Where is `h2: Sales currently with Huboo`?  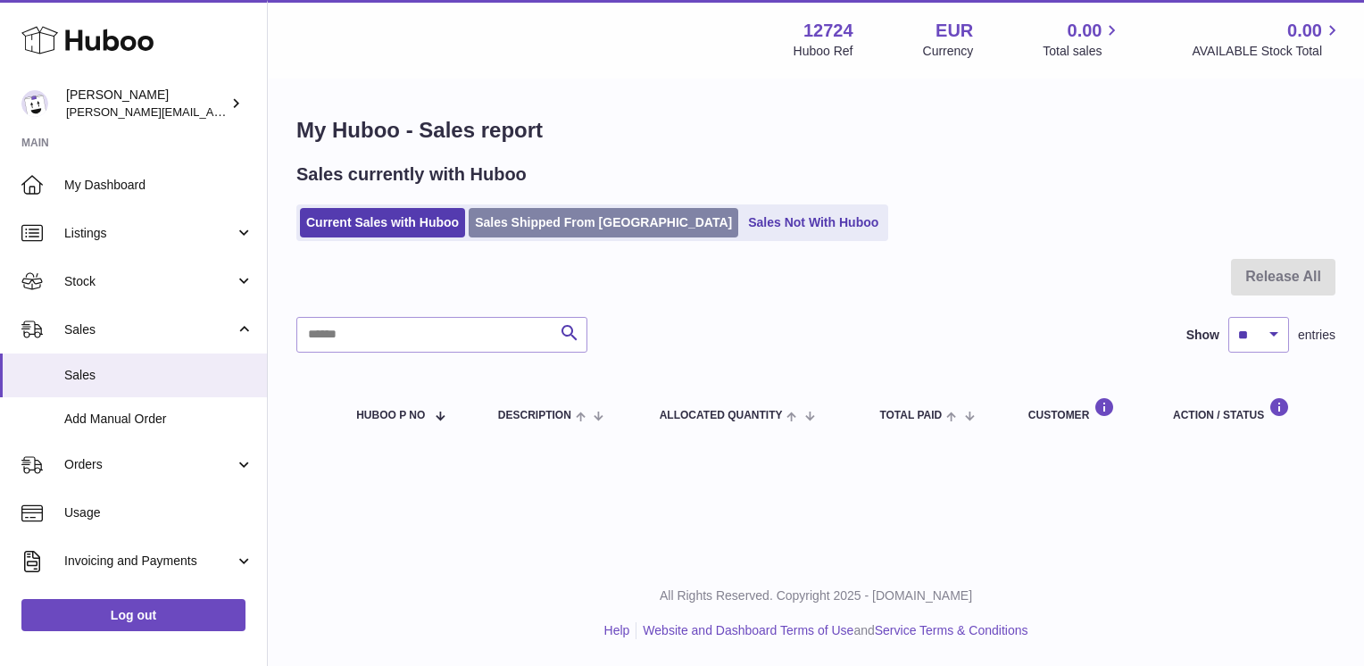 h2: Sales currently with Huboo is located at coordinates (412, 174).